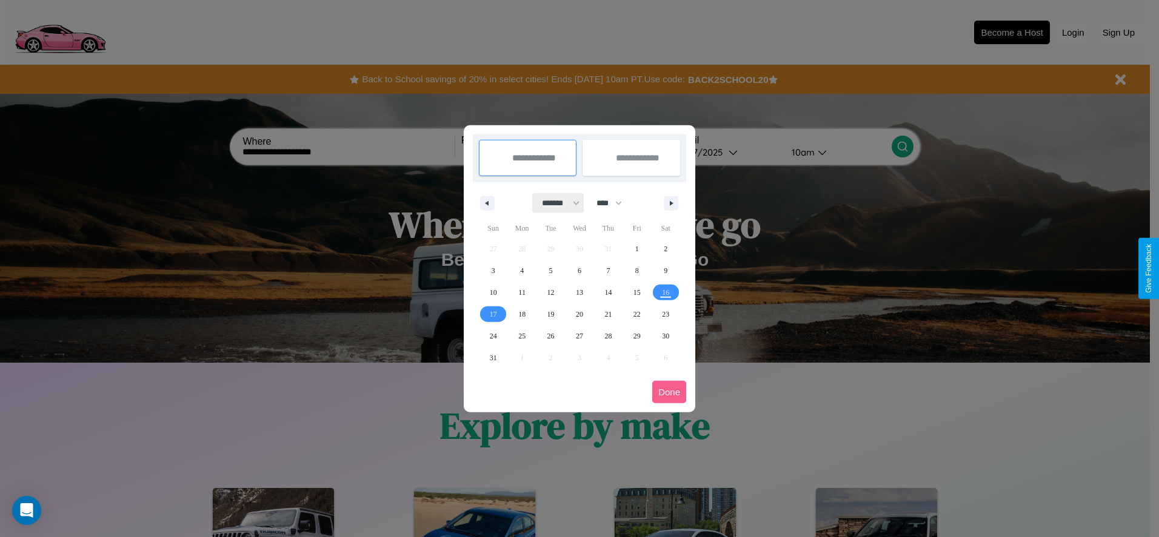 The image size is (1159, 537). I want to click on button: 12, so click(550, 293).